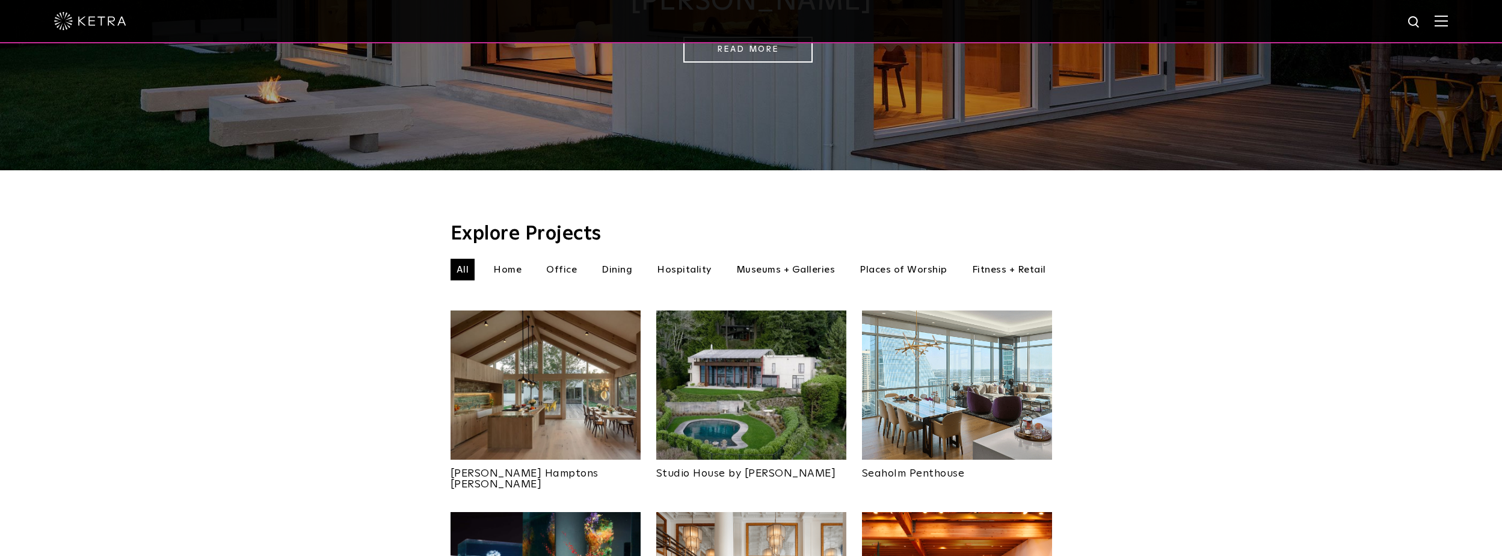 Image resolution: width=1502 pixels, height=556 pixels. I want to click on h3: Explore Projects, so click(751, 234).